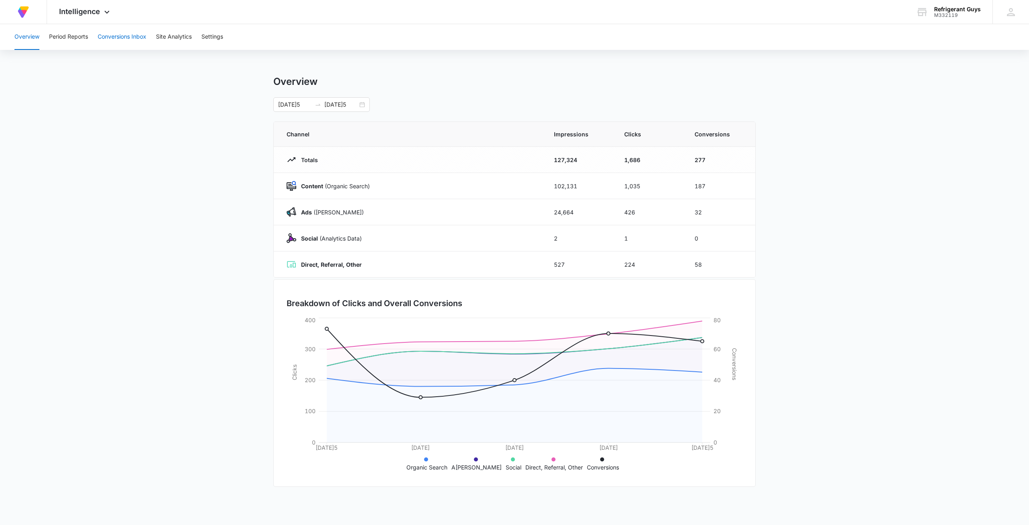  What do you see at coordinates (579, 264) in the screenshot?
I see `td: 527` at bounding box center [579, 264].